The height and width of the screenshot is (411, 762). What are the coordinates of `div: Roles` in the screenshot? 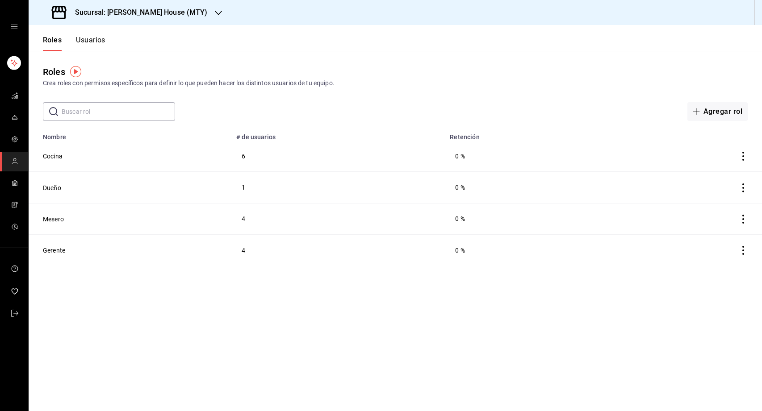 It's located at (54, 72).